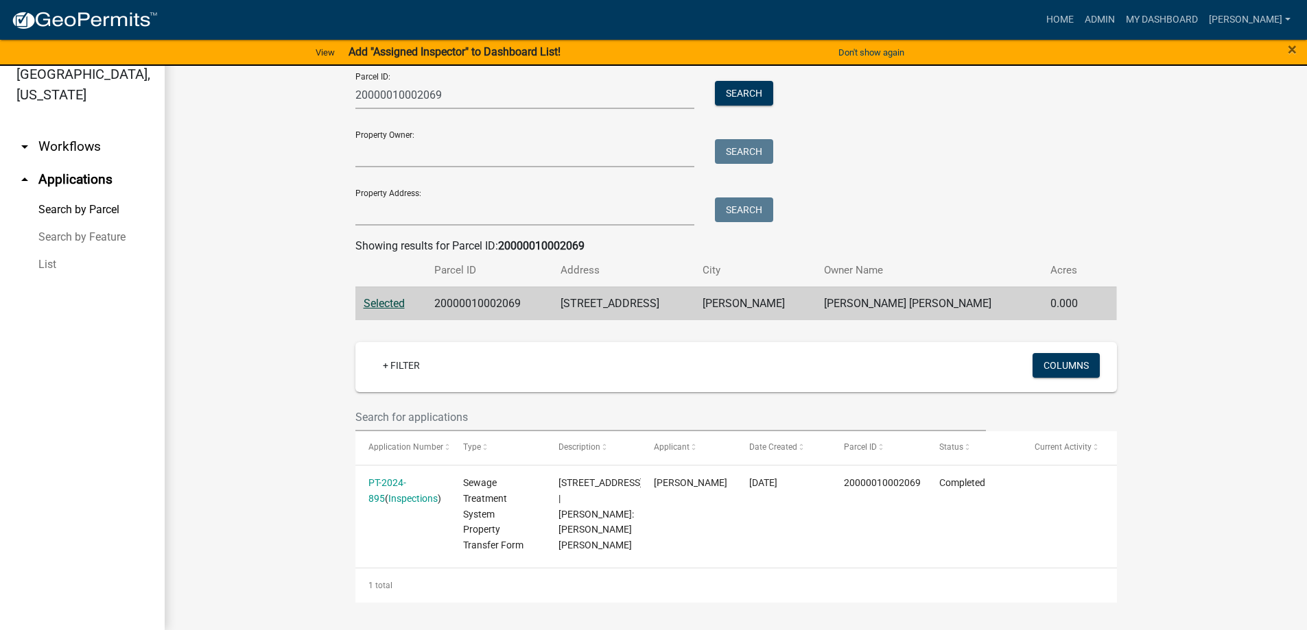 The height and width of the screenshot is (630, 1307). Describe the element at coordinates (387, 490) in the screenshot. I see `a: PT-2024-895` at that location.